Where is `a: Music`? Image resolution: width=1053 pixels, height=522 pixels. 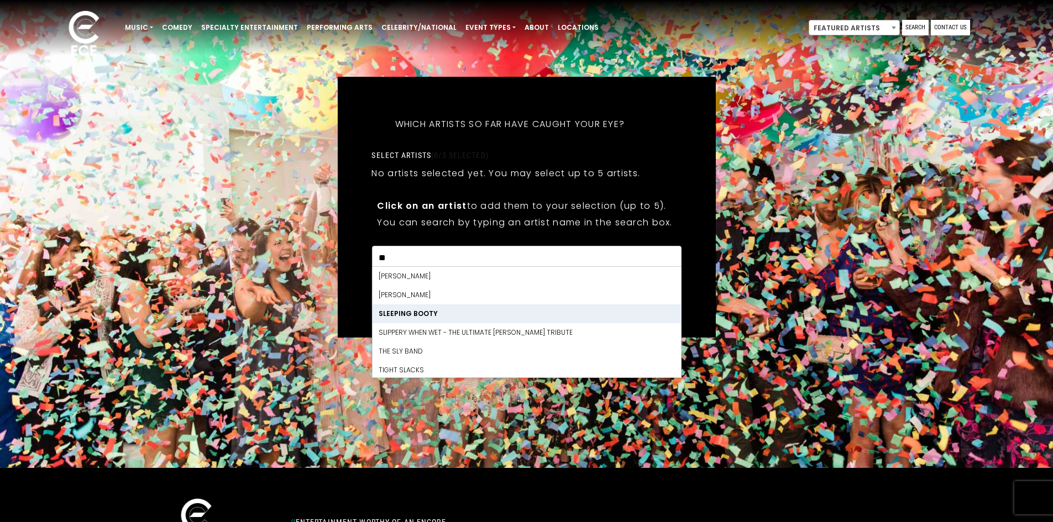
a: Music is located at coordinates (139, 28).